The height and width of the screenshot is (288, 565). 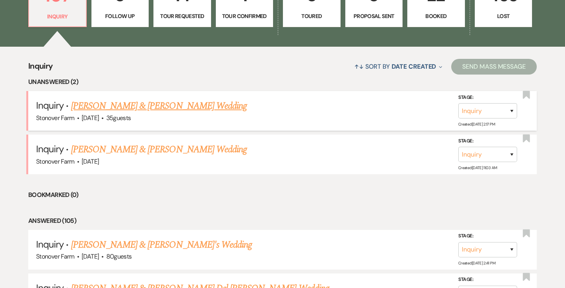 I want to click on li: Answered (105), so click(x=282, y=221).